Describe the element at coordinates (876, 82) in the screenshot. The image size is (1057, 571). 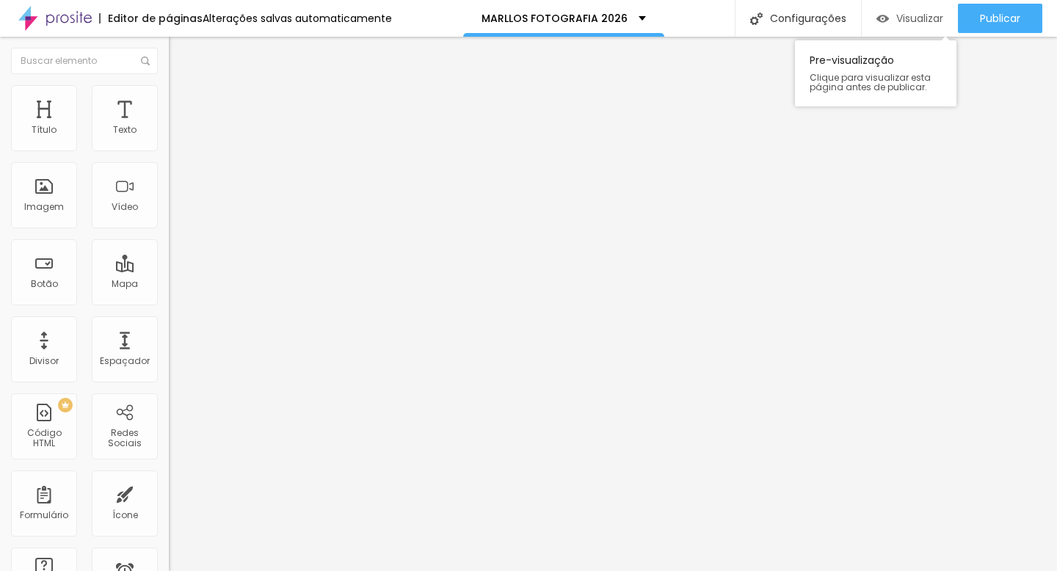
I see `span: Clique para visualizar esta página antes de publicar.` at that location.